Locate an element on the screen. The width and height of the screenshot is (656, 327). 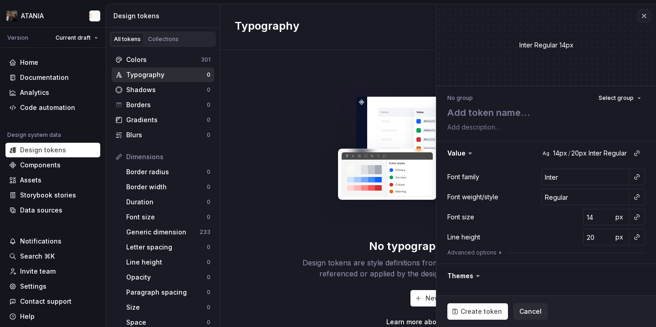
div: Analytics is located at coordinates (35, 93).